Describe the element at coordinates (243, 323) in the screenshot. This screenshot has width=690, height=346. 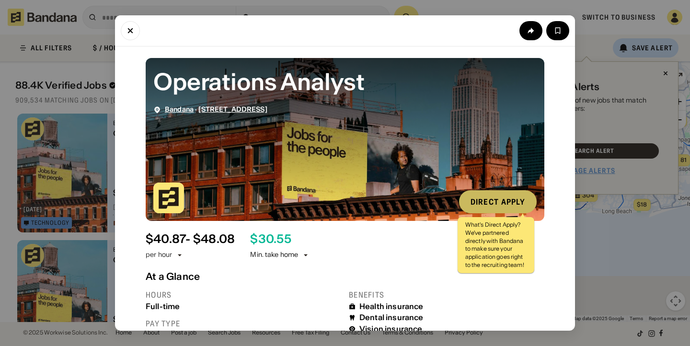
I see `div: Pay type` at that location.